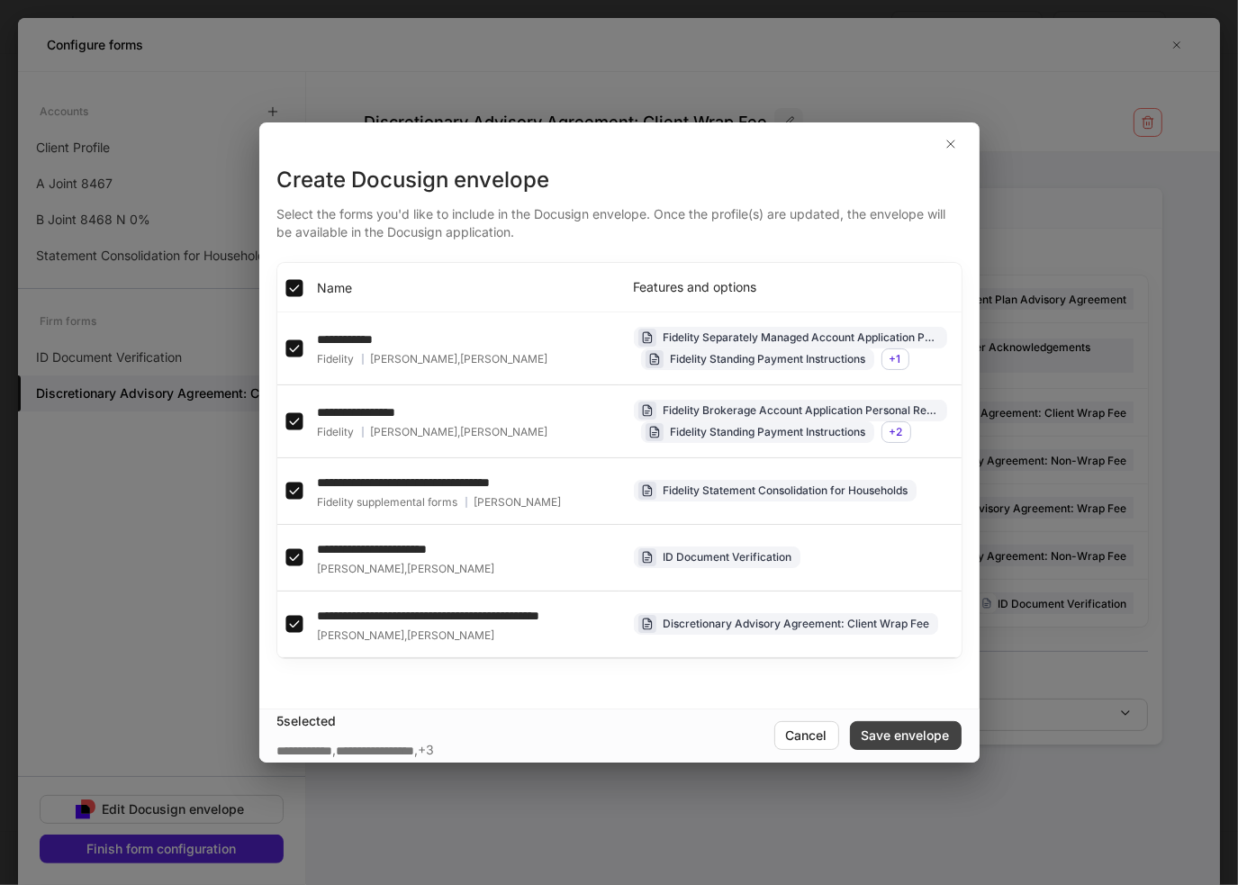  What do you see at coordinates (906, 735) in the screenshot?
I see `button: Save envelope` at bounding box center [906, 735].